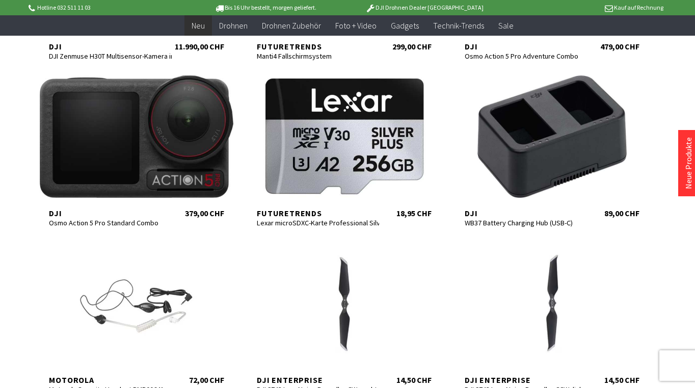 The image size is (695, 388). Describe the element at coordinates (110, 379) in the screenshot. I see `div: Motorola` at that location.